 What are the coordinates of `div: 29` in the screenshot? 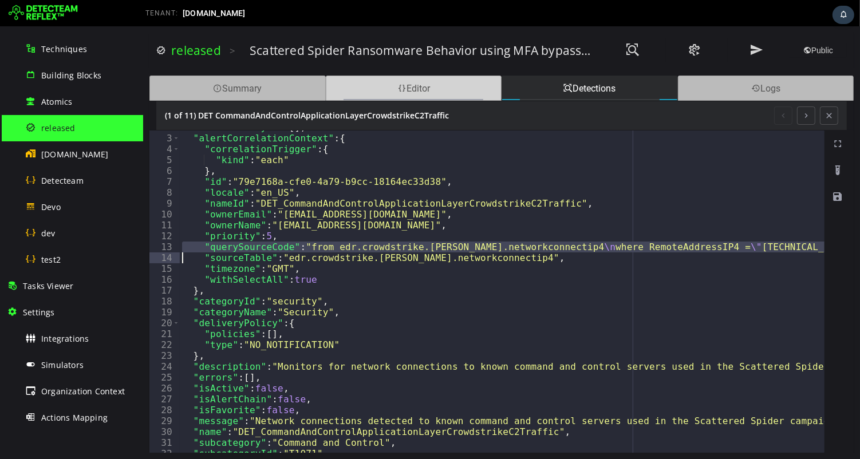 It's located at (21, 394).